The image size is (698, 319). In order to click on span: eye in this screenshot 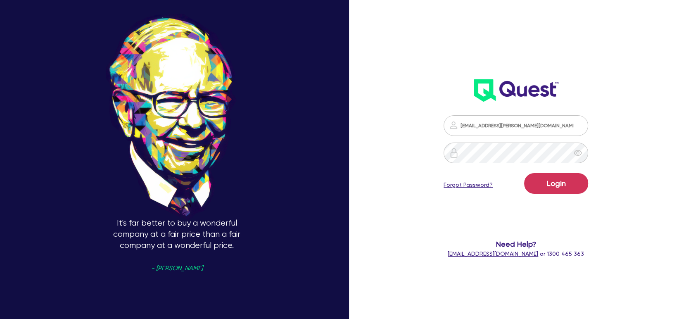, I will do `click(578, 153)`.